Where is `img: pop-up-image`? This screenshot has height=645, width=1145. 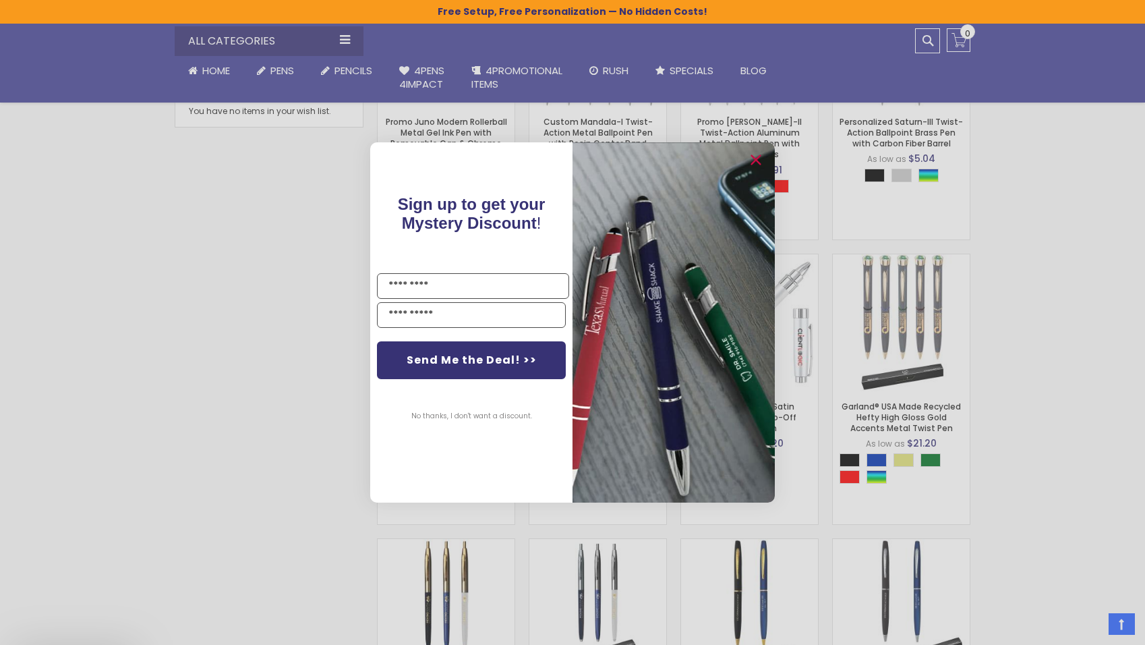 img: pop-up-image is located at coordinates (674, 322).